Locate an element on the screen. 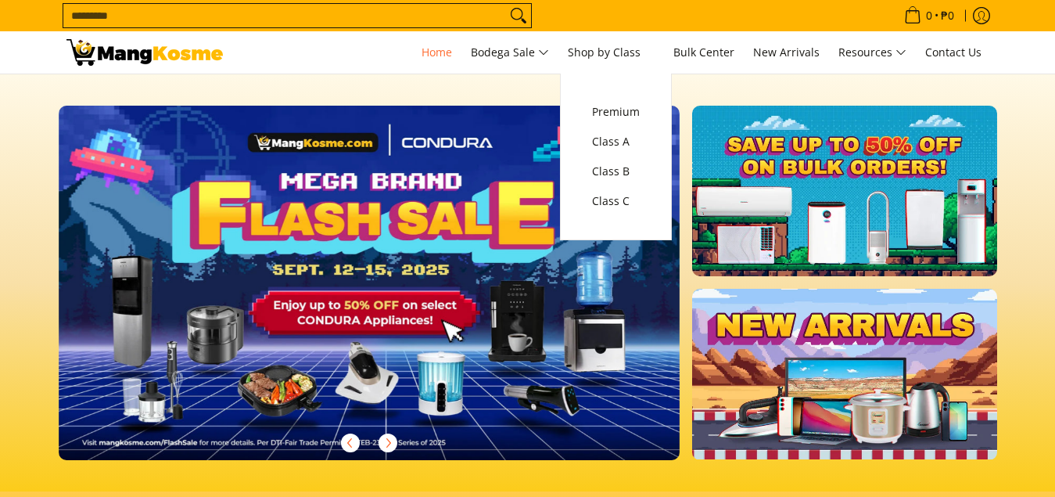 This screenshot has height=497, width=1055. span: Resources is located at coordinates (872, 52).